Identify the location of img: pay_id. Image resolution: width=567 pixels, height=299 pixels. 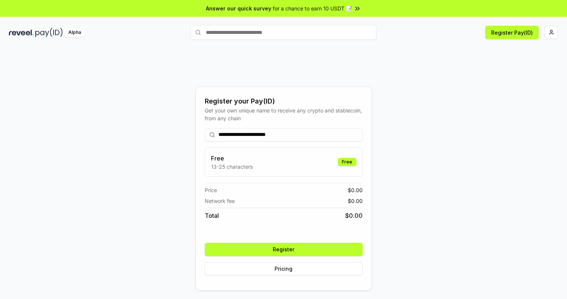
(49, 32).